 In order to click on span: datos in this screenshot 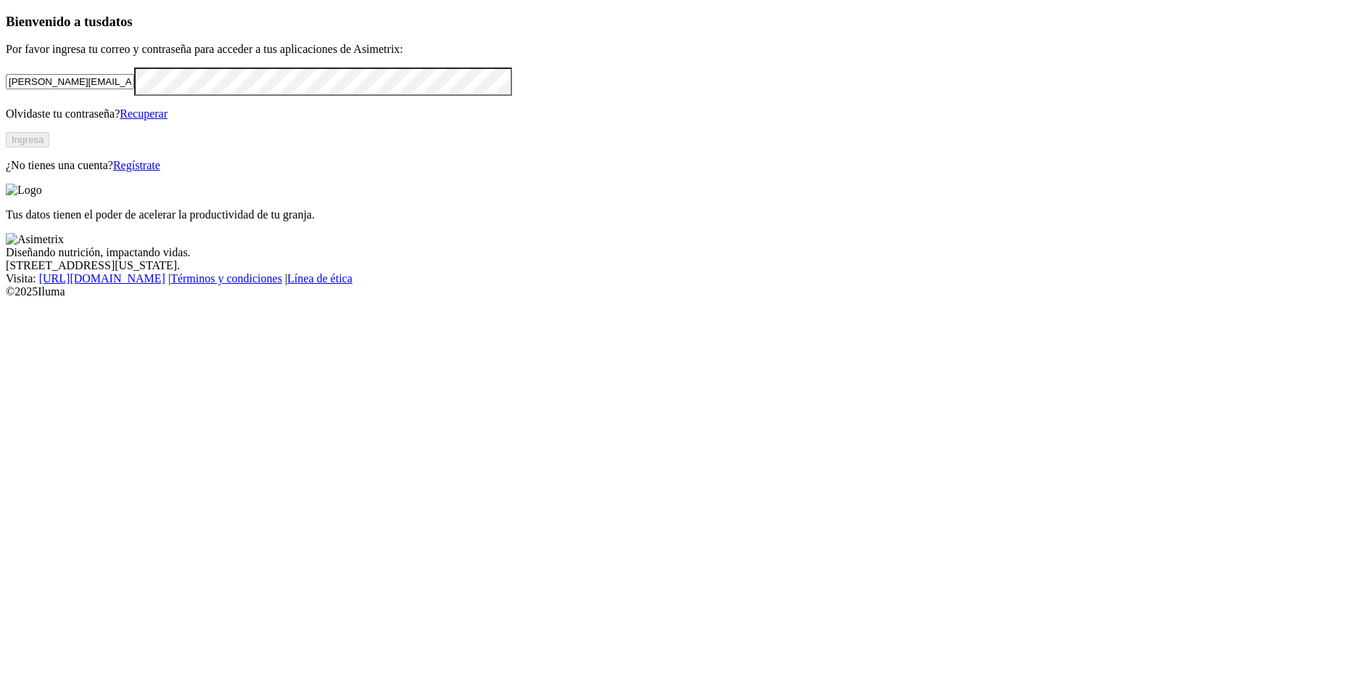, I will do `click(117, 21)`.